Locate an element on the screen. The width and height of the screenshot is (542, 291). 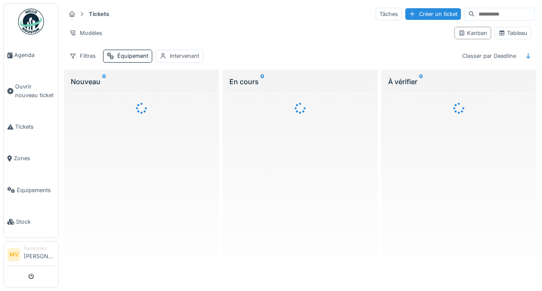
li: MV is located at coordinates (14, 254).